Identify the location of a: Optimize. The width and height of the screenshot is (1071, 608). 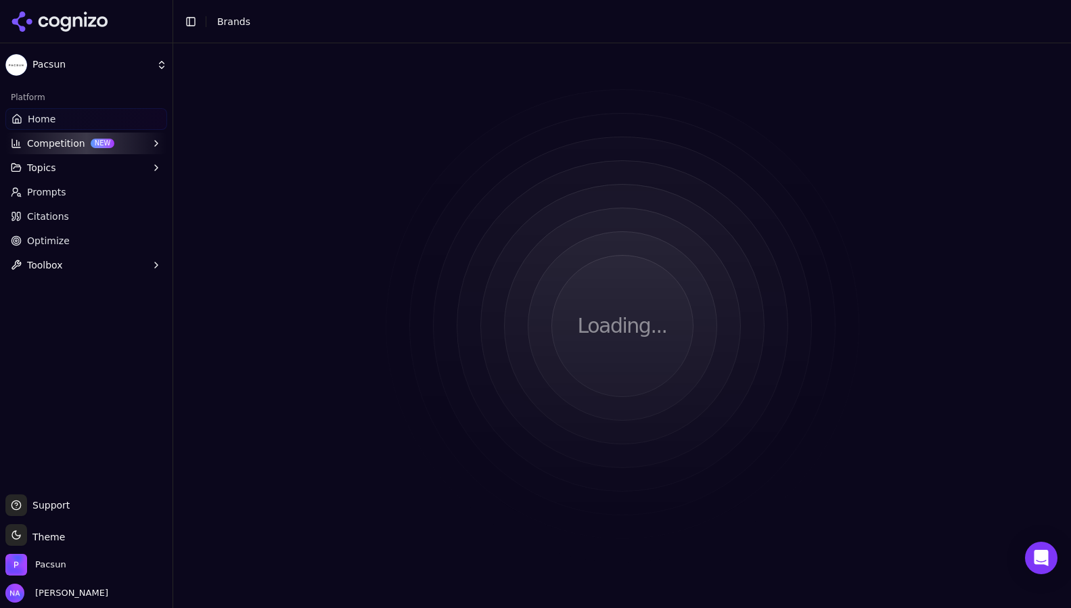
(86, 241).